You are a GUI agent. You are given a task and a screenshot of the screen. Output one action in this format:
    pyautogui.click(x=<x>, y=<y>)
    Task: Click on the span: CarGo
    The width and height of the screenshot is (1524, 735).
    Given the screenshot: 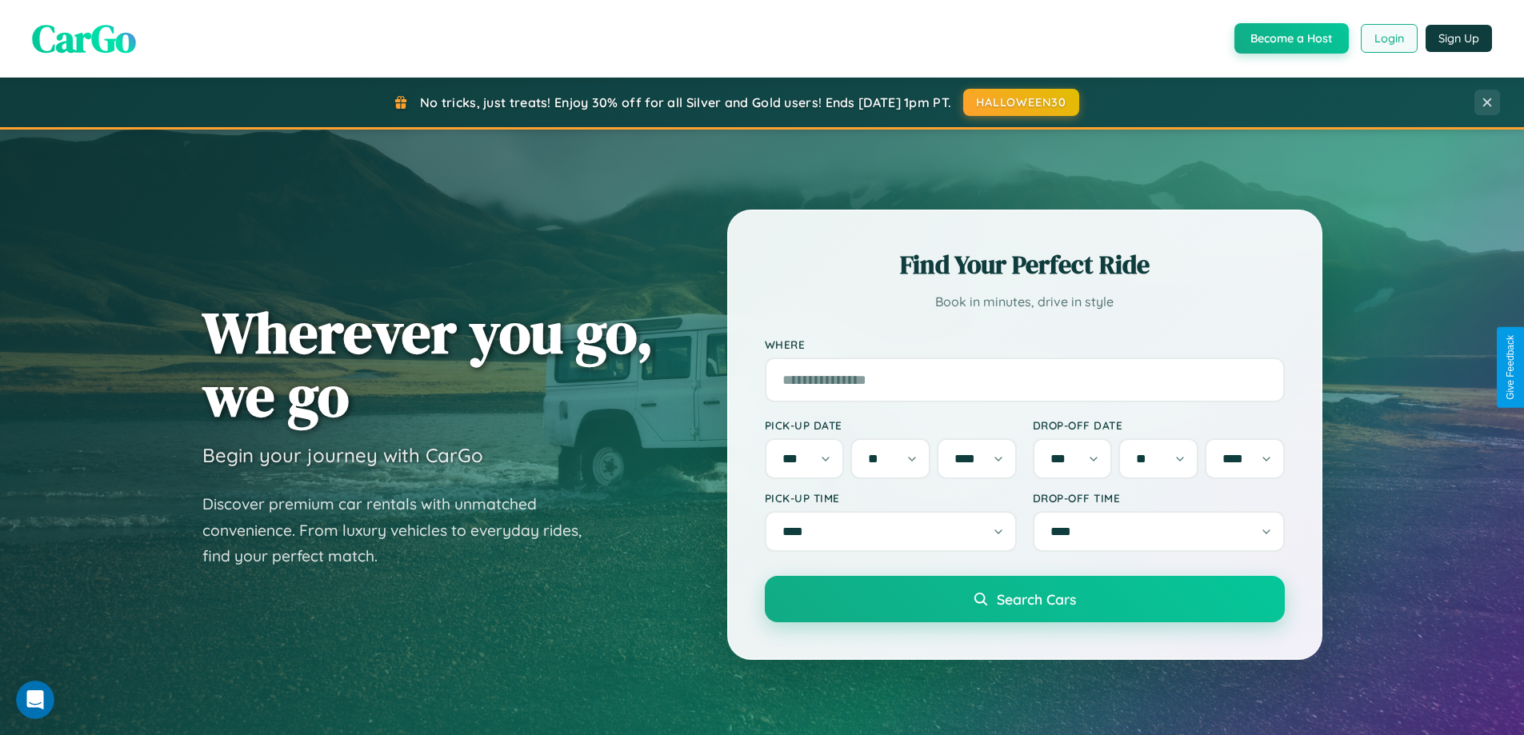 What is the action you would take?
    pyautogui.click(x=84, y=38)
    